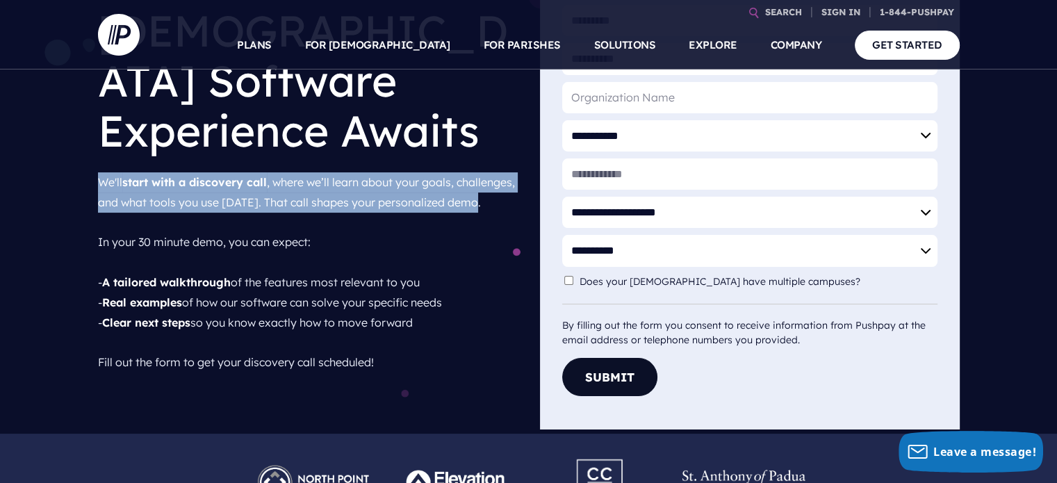 Image resolution: width=1057 pixels, height=483 pixels. Describe the element at coordinates (625, 45) in the screenshot. I see `a: SOLUTIONS` at that location.